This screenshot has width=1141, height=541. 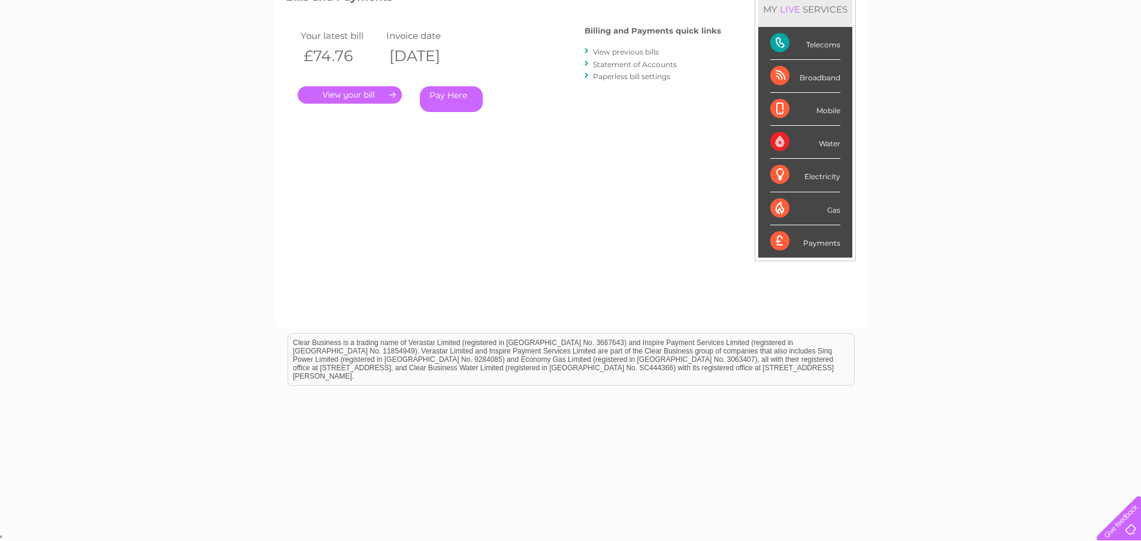 I want to click on div: Payments, so click(x=805, y=241).